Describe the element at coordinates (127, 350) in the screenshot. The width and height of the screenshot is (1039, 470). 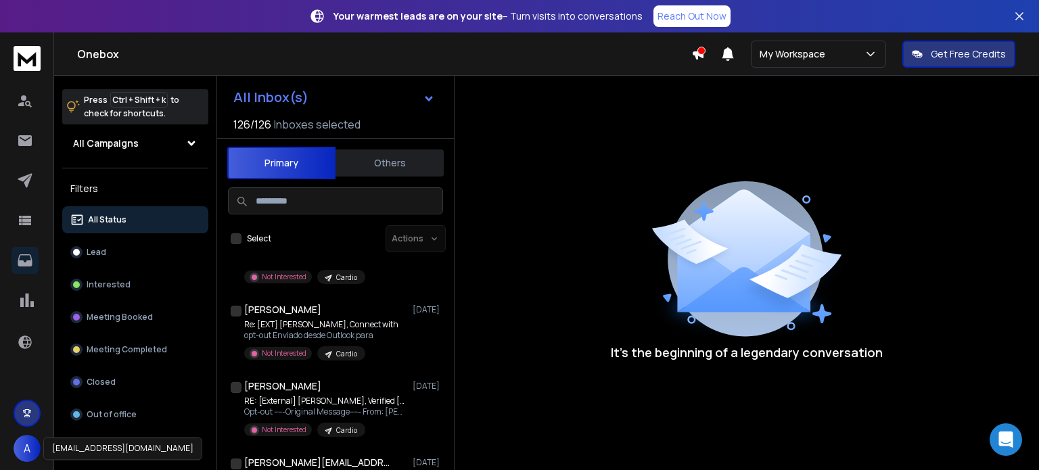
I see `p: Meeting Completed` at that location.